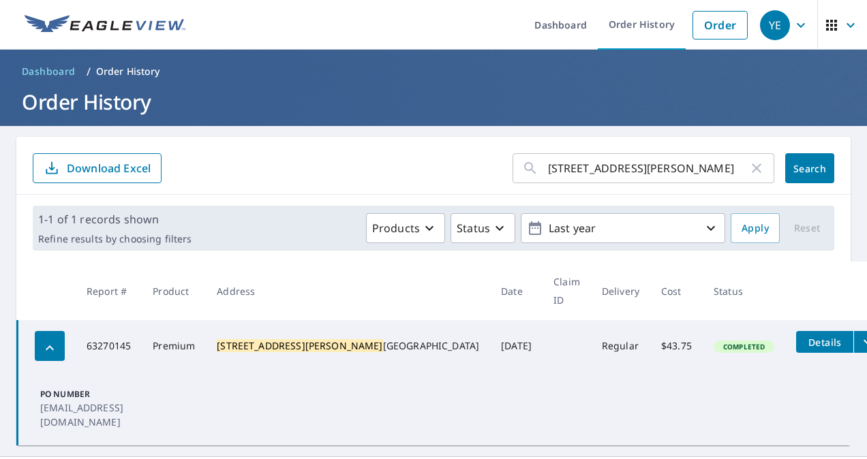  I want to click on nav: breadcrumb, so click(434, 72).